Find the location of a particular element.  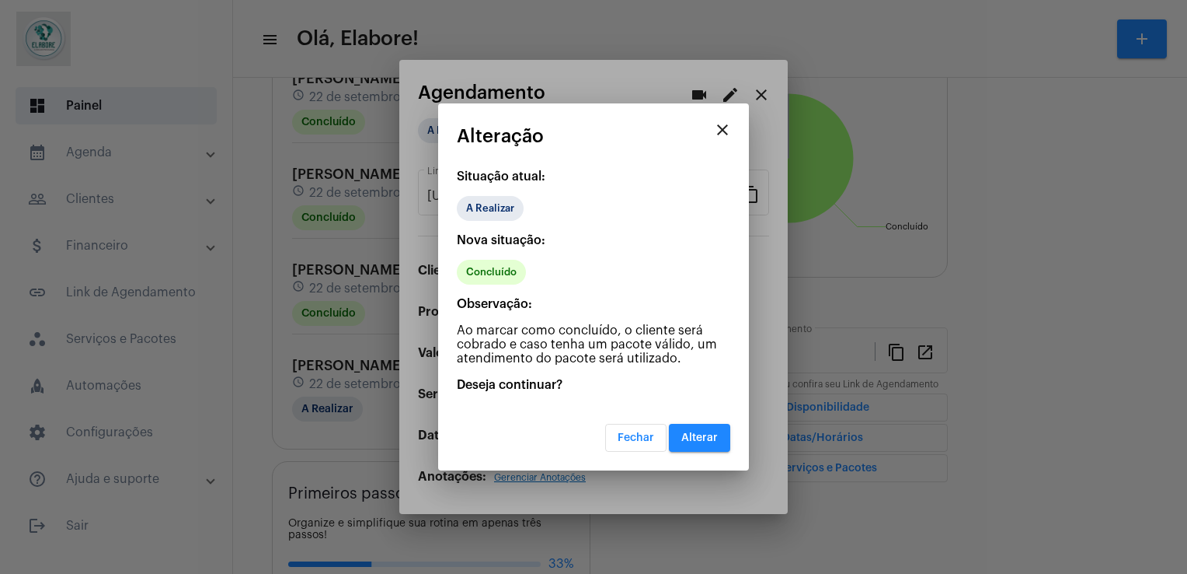

mat-chip: Concluído is located at coordinates (491, 272).